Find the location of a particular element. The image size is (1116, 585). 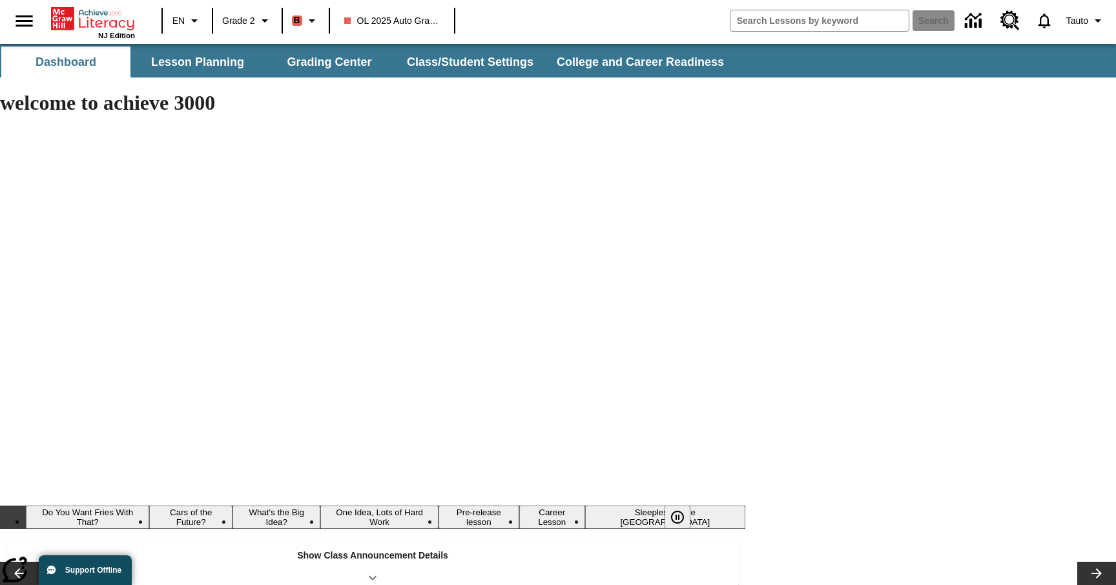

button: College and Career Readiness is located at coordinates (640, 62).